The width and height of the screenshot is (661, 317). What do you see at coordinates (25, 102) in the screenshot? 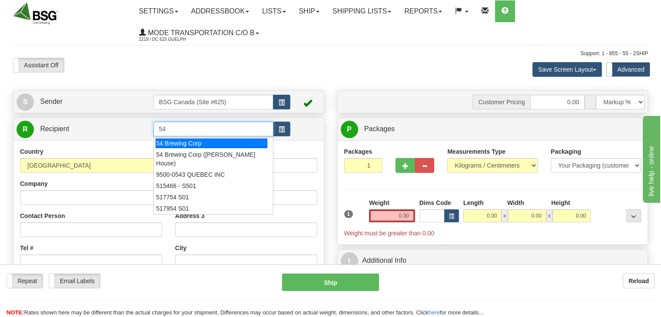
I see `span: S` at bounding box center [25, 102].